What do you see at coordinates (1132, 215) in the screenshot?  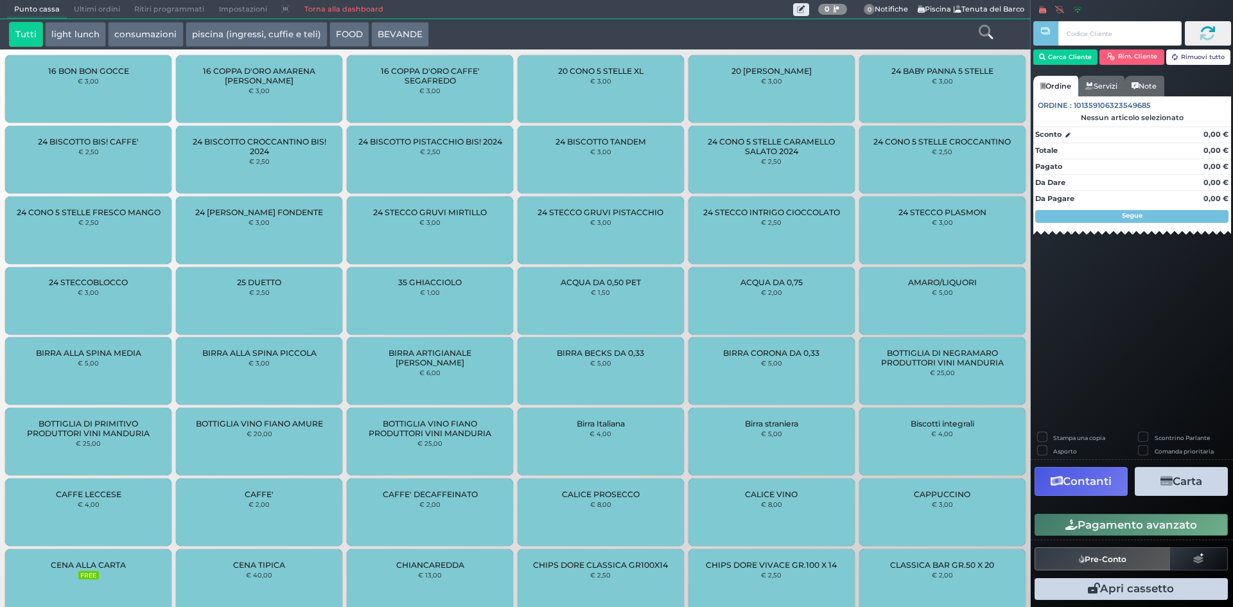 I see `strong: Segue` at bounding box center [1132, 215].